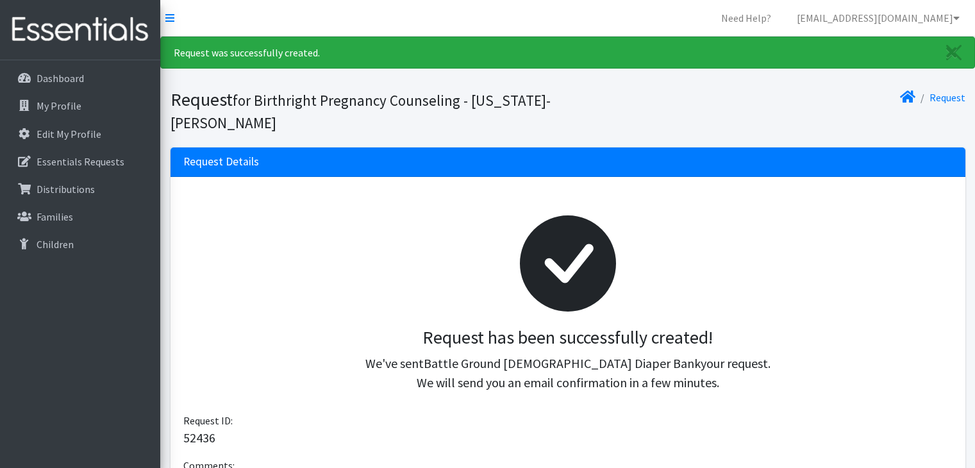 The width and height of the screenshot is (975, 468). What do you see at coordinates (59, 106) in the screenshot?
I see `p: My Profile` at bounding box center [59, 106].